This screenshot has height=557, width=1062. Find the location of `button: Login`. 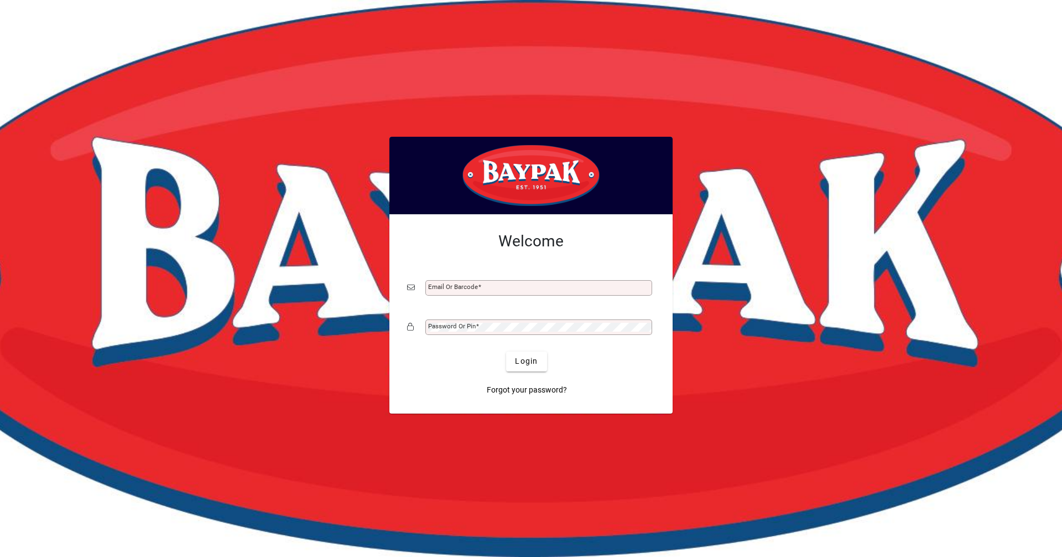

button: Login is located at coordinates (526, 361).